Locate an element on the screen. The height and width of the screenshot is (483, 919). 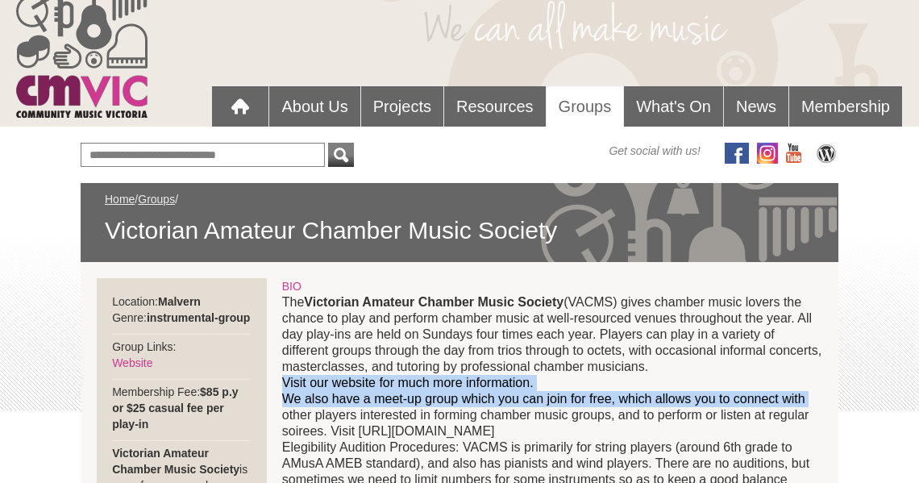
a: Membership is located at coordinates (846, 106).